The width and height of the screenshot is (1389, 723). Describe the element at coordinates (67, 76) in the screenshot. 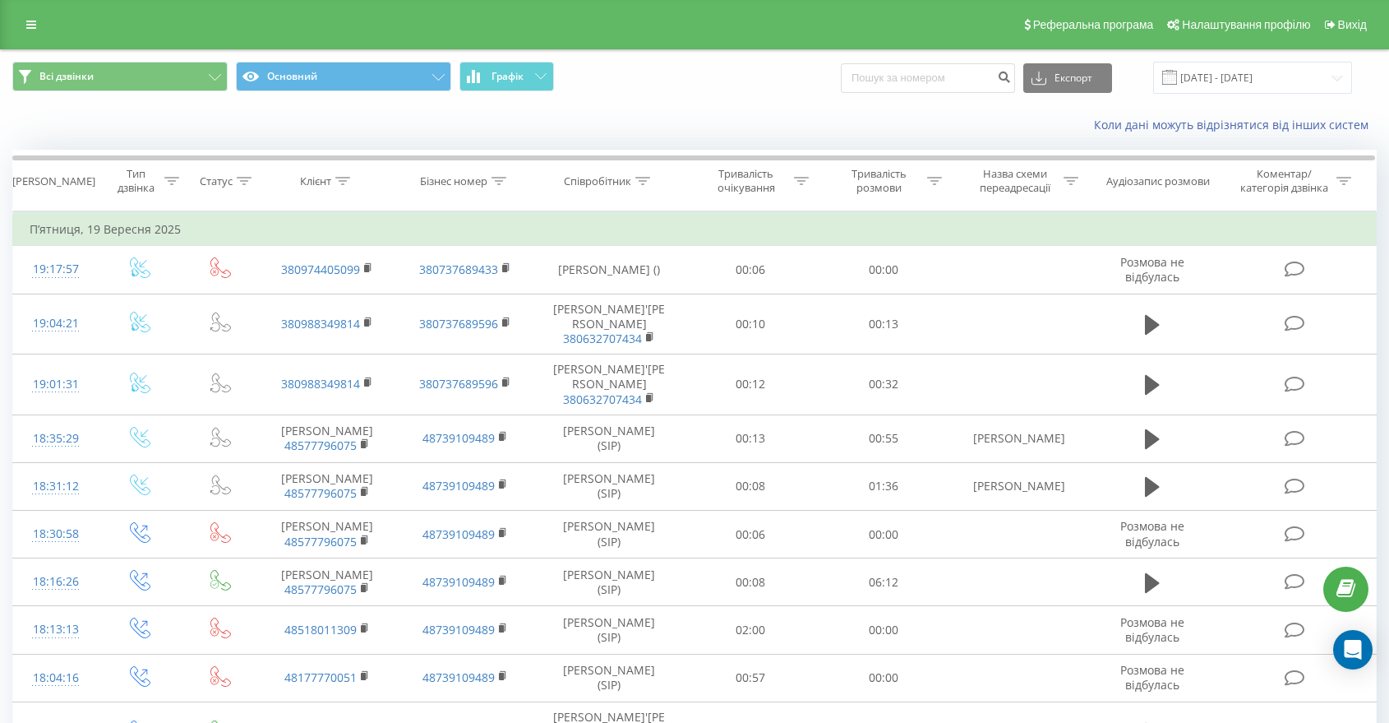

I see `span: Всі дзвінки` at that location.